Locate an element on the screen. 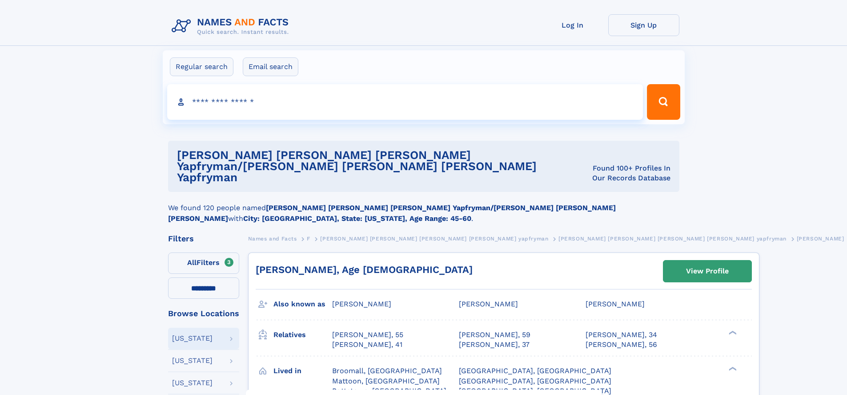 The width and height of the screenshot is (847, 395). div: Filters is located at coordinates (204, 238).